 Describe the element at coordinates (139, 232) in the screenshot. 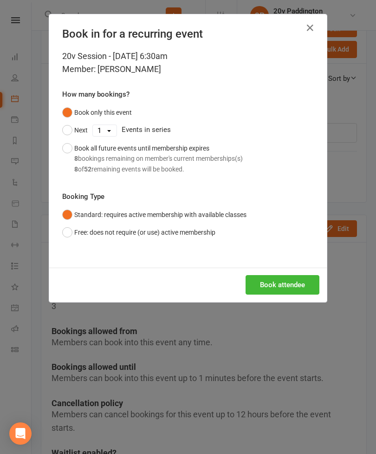

I see `button: Free: does not require (or use) active membership` at that location.